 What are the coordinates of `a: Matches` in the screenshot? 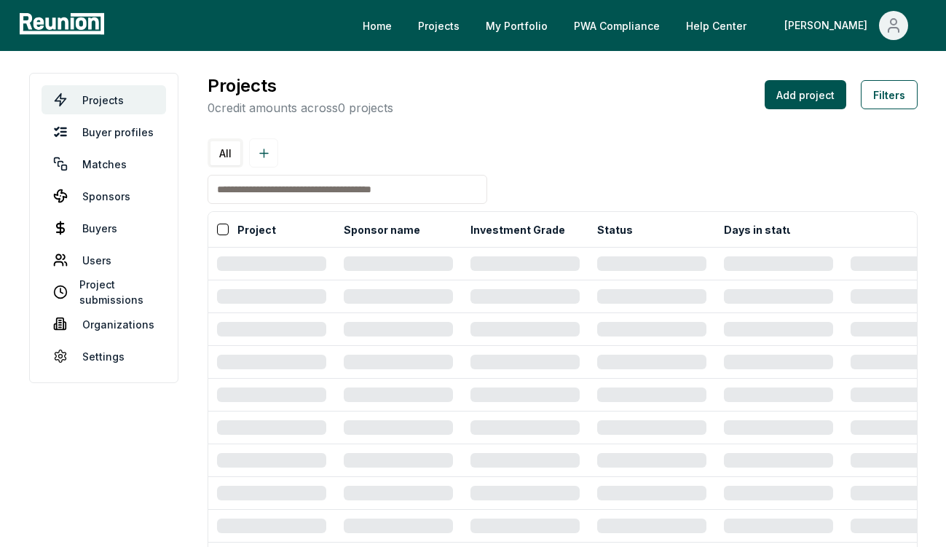 It's located at (103, 164).